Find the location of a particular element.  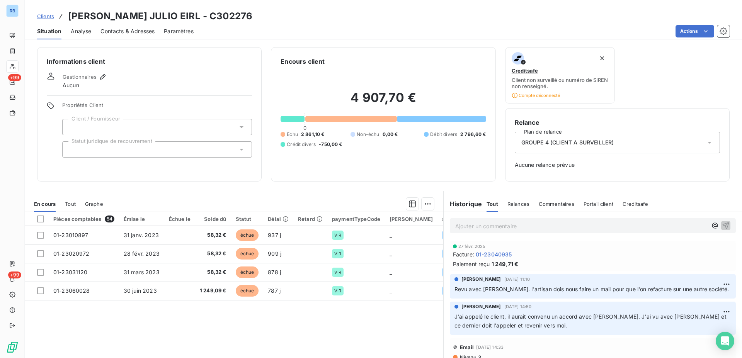

span: 31 janv. 2023 is located at coordinates (141, 235).